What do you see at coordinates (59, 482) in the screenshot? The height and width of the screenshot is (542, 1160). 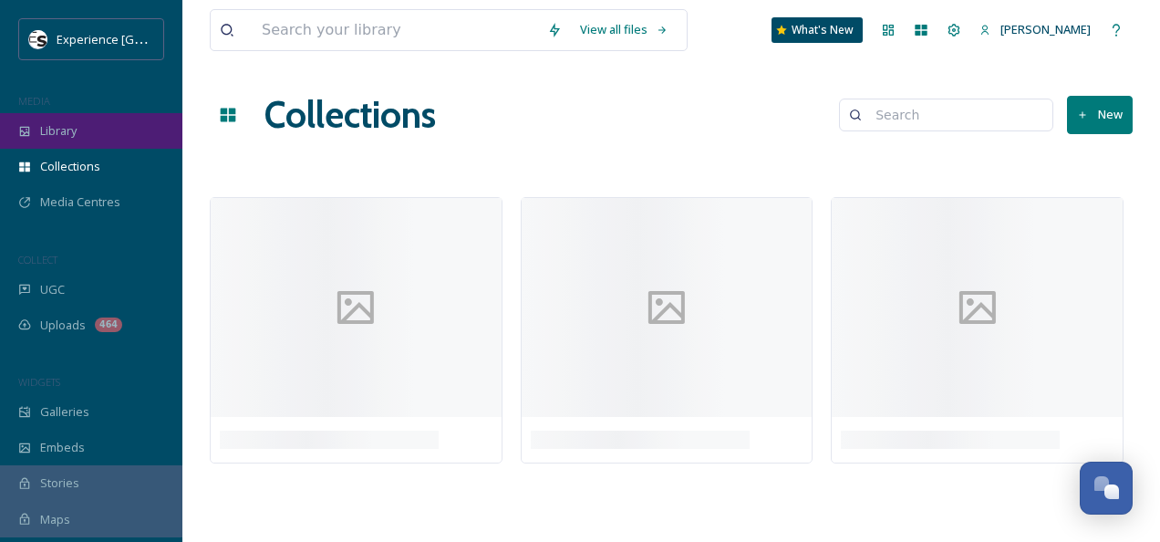 I see `span: Stories` at bounding box center [59, 482].